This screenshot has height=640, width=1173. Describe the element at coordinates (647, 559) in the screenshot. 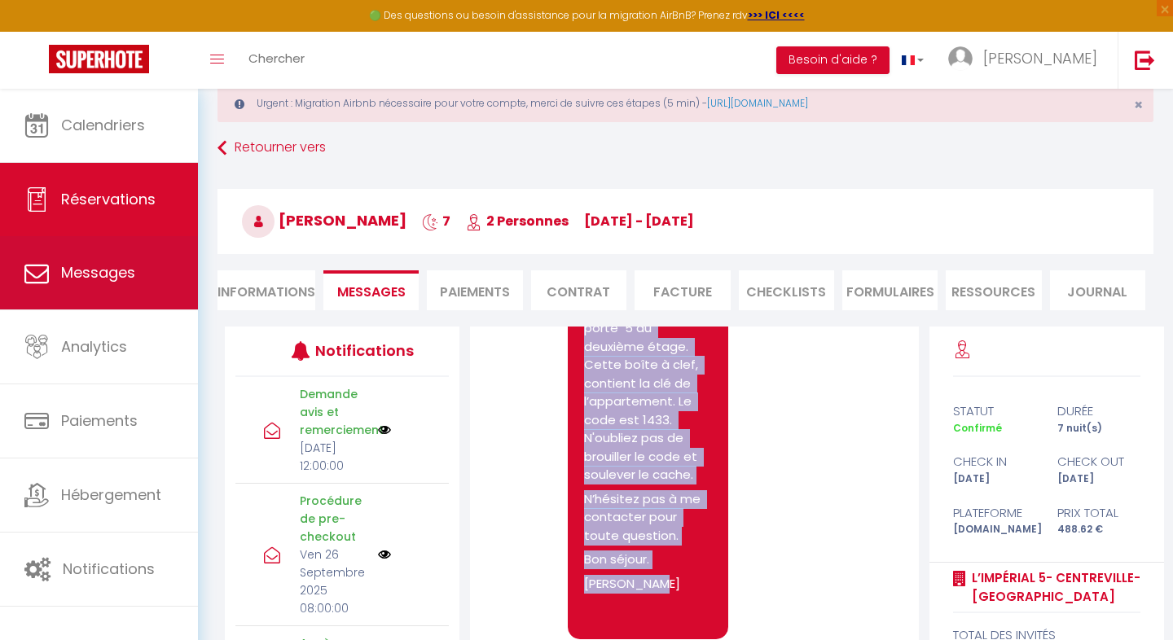

I see `p: Bon séjour.` at that location.